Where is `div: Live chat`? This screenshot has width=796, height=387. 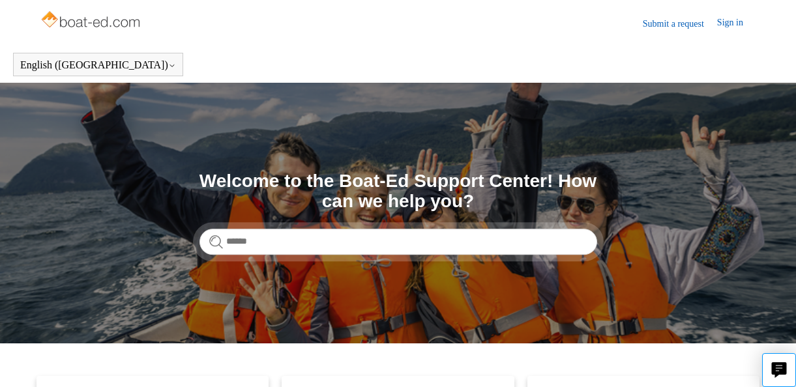 div: Live chat is located at coordinates (779, 370).